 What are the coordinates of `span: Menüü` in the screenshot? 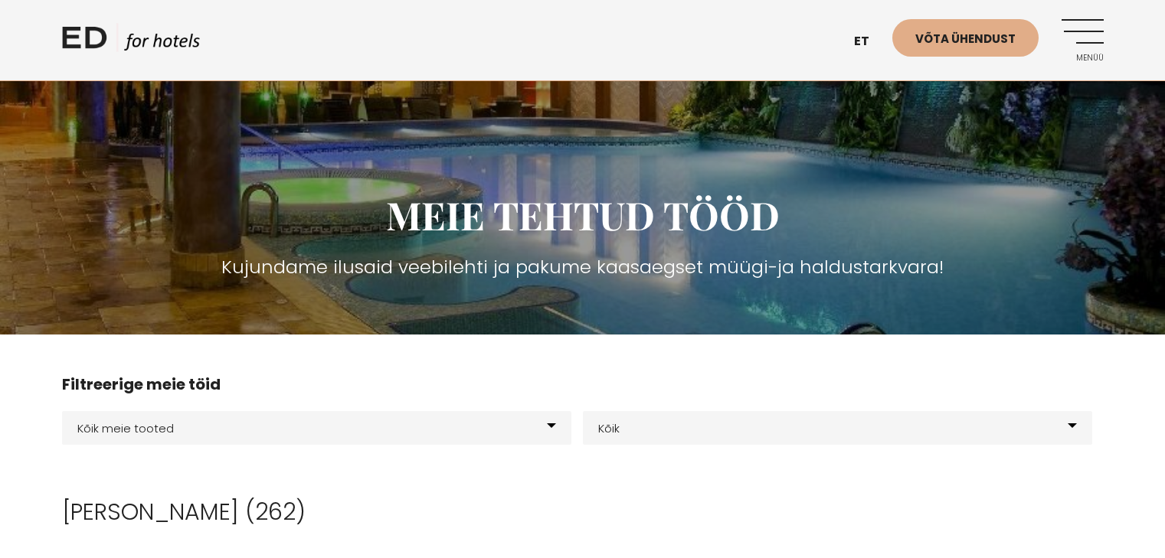 It's located at (1082, 58).